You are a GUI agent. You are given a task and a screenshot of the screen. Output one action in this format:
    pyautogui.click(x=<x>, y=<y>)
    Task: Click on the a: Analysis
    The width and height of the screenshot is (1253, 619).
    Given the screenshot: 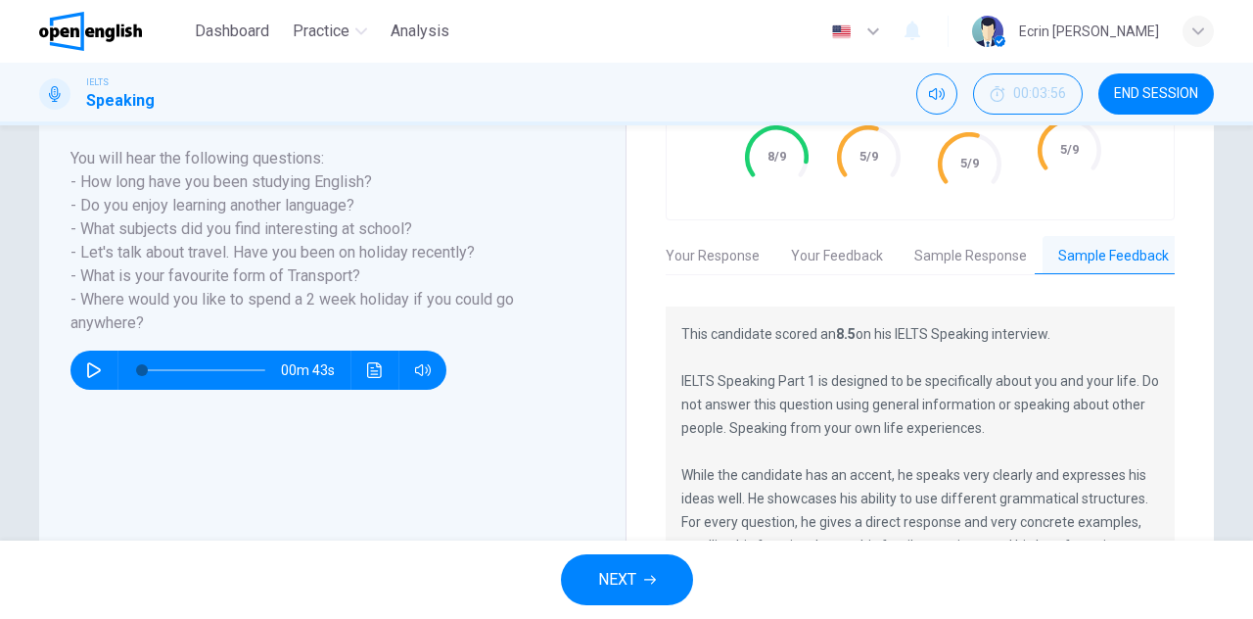 What is the action you would take?
    pyautogui.click(x=420, y=31)
    